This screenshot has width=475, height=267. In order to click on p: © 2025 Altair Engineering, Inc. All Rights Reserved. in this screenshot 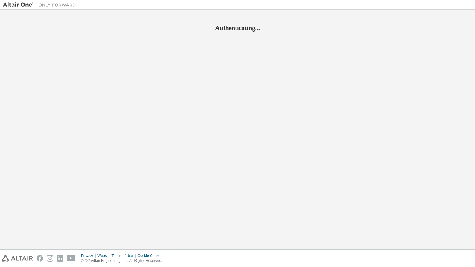, I will do `click(124, 261)`.